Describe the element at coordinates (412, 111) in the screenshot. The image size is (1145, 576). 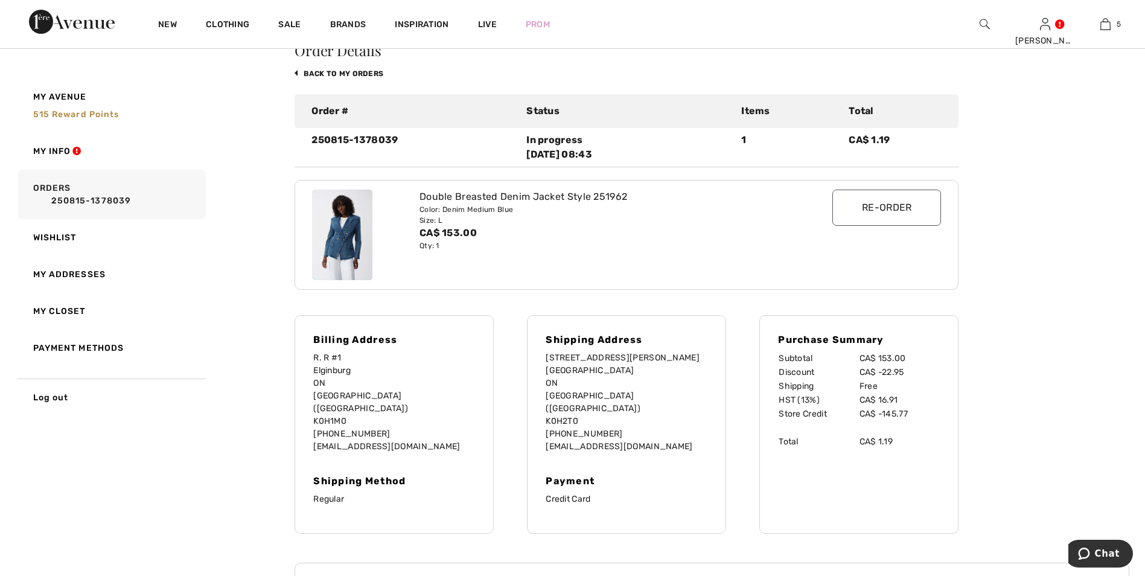
I see `div: Order #` at that location.